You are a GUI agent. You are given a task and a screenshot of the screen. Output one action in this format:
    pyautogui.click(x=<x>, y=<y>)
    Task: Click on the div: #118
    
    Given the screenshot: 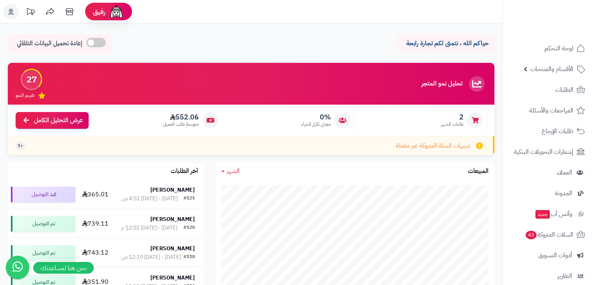 What is the action you would take?
    pyautogui.click(x=189, y=257)
    